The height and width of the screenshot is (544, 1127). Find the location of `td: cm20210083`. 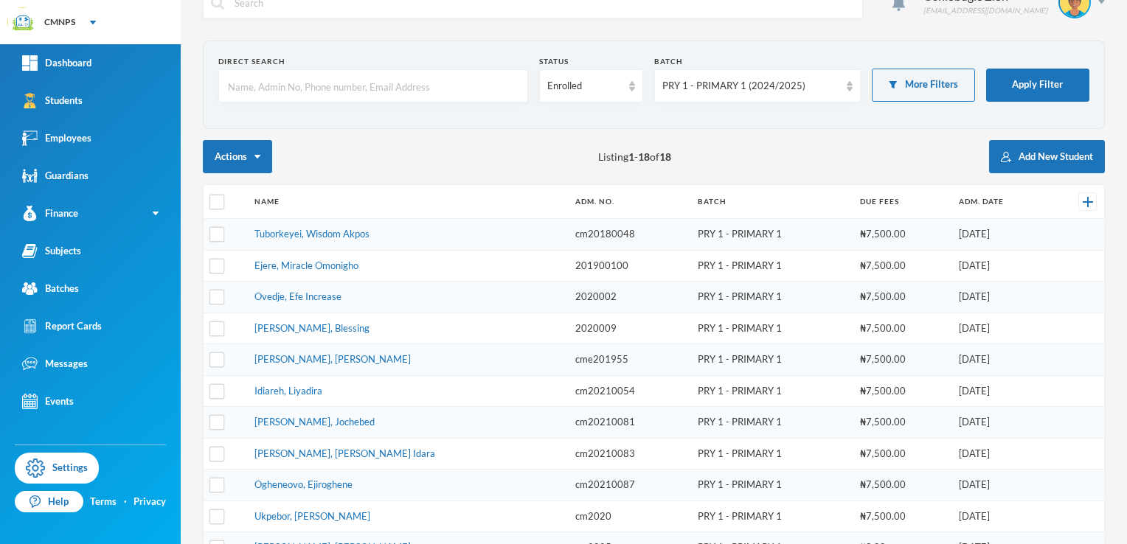

td: cm20210083 is located at coordinates (629, 454).